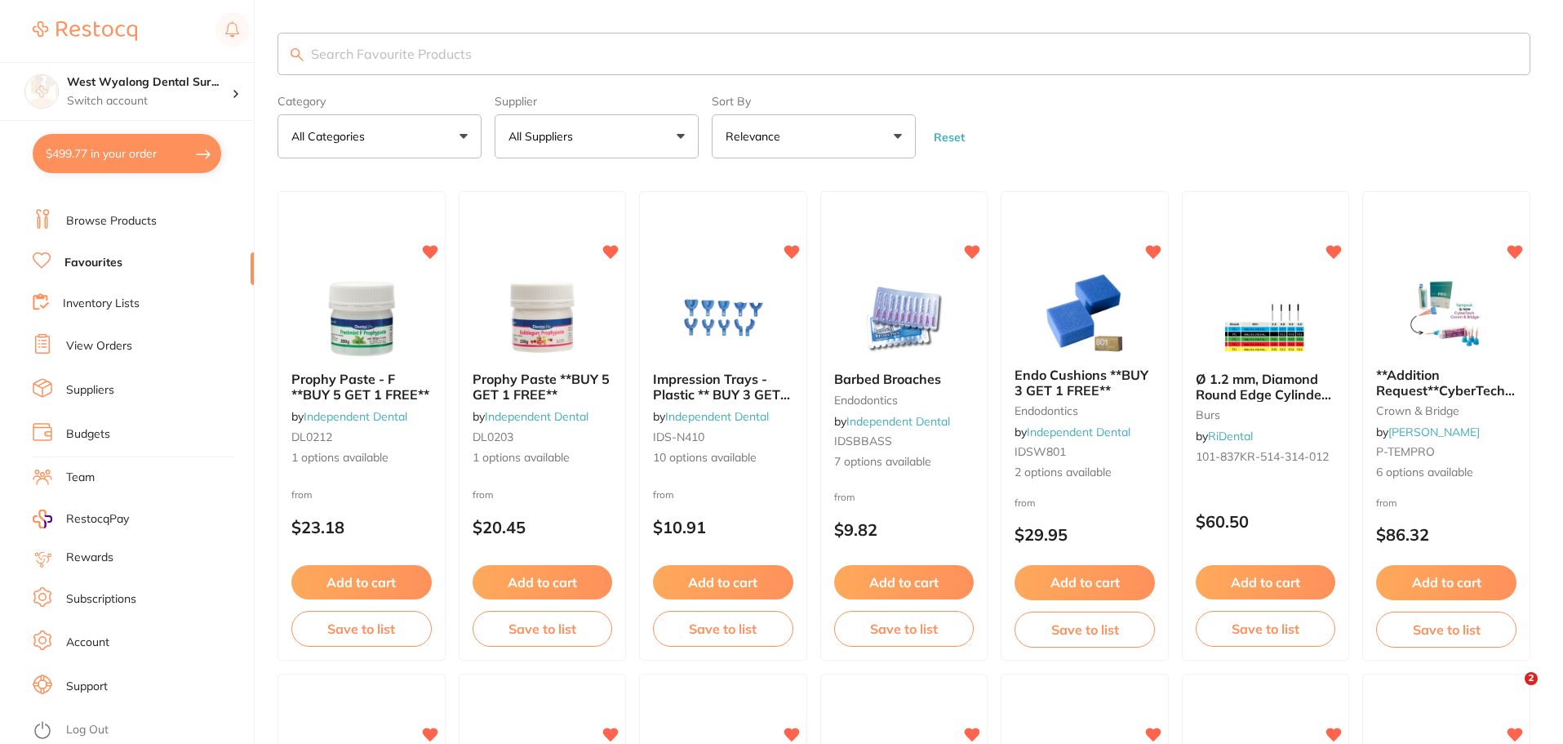  Describe the element at coordinates (90, 390) in the screenshot. I see `a: Suppliers` at that location.